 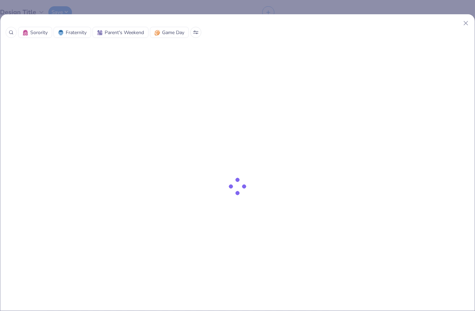 What do you see at coordinates (157, 33) in the screenshot?
I see `img: Game Day` at bounding box center [157, 33].